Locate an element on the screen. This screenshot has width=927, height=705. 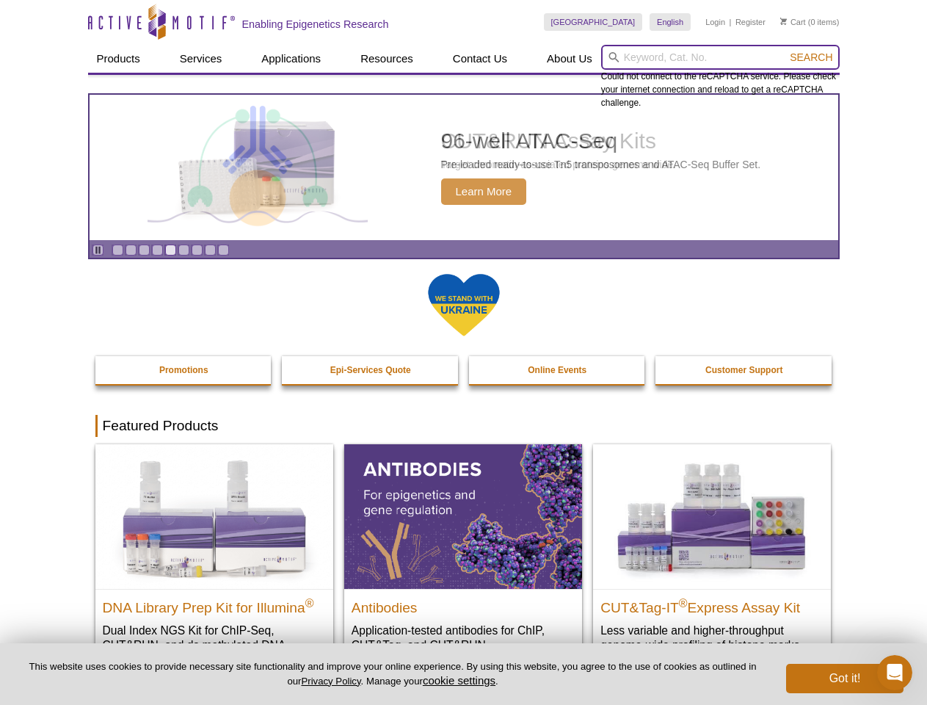
h2: DNA Library Prep Kit for Illumina is located at coordinates (214, 604).